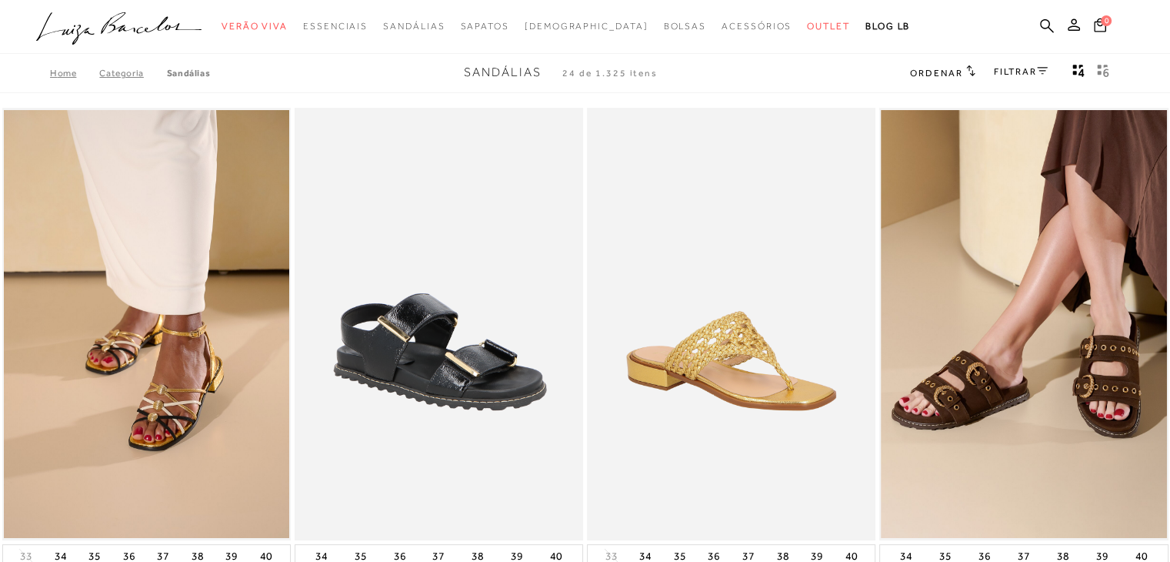  I want to click on button: 0, so click(1100, 27).